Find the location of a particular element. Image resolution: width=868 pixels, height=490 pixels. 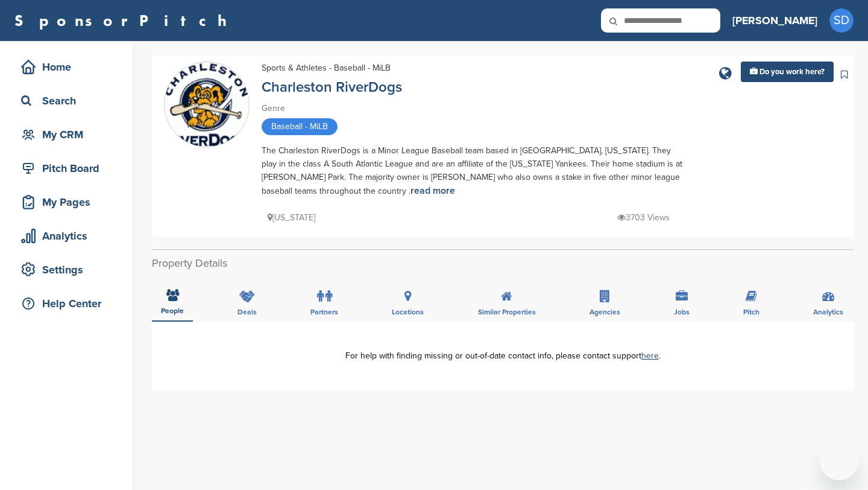

div: Home is located at coordinates (69, 67).